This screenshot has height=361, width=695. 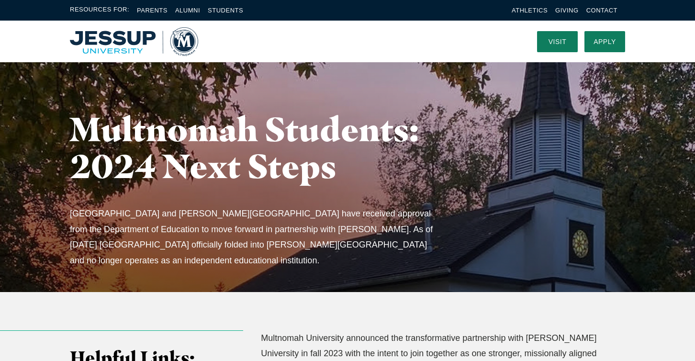 What do you see at coordinates (264, 147) in the screenshot?
I see `h1: Multnomah Students: 2024 Next Steps` at bounding box center [264, 147].